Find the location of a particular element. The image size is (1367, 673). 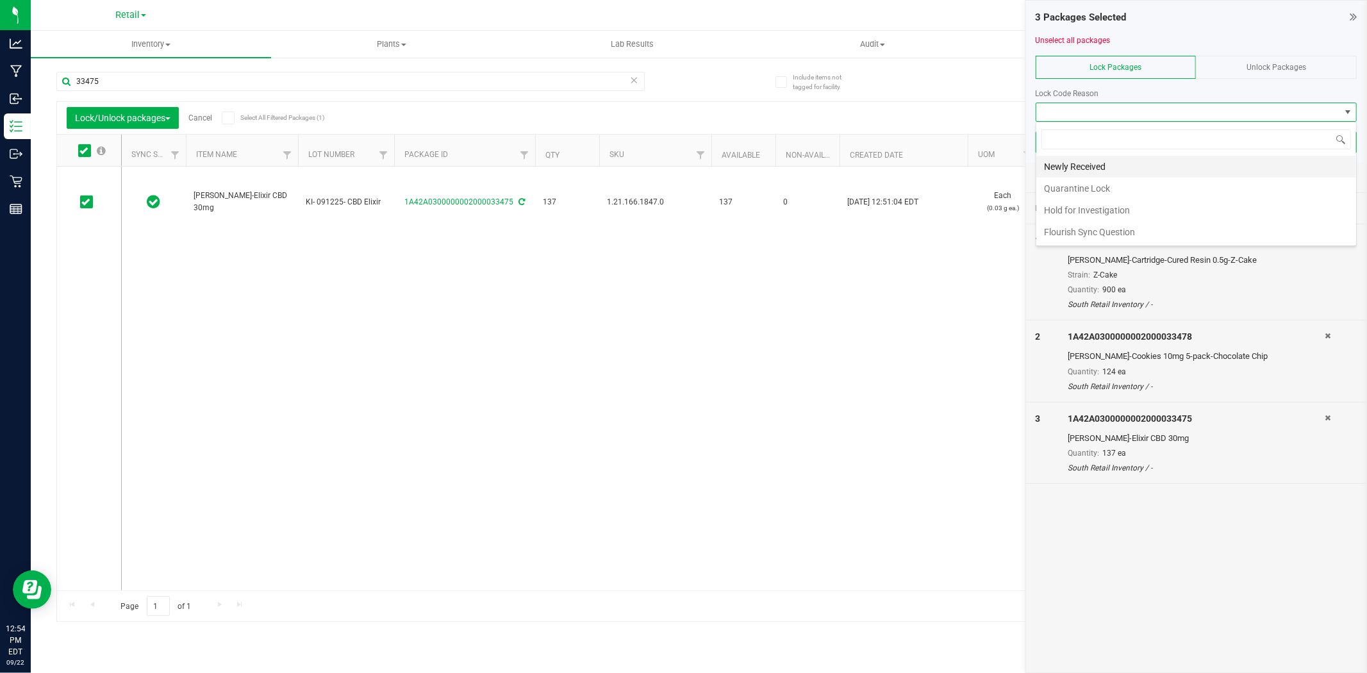

li: Hold for Investigation is located at coordinates (1196, 210).